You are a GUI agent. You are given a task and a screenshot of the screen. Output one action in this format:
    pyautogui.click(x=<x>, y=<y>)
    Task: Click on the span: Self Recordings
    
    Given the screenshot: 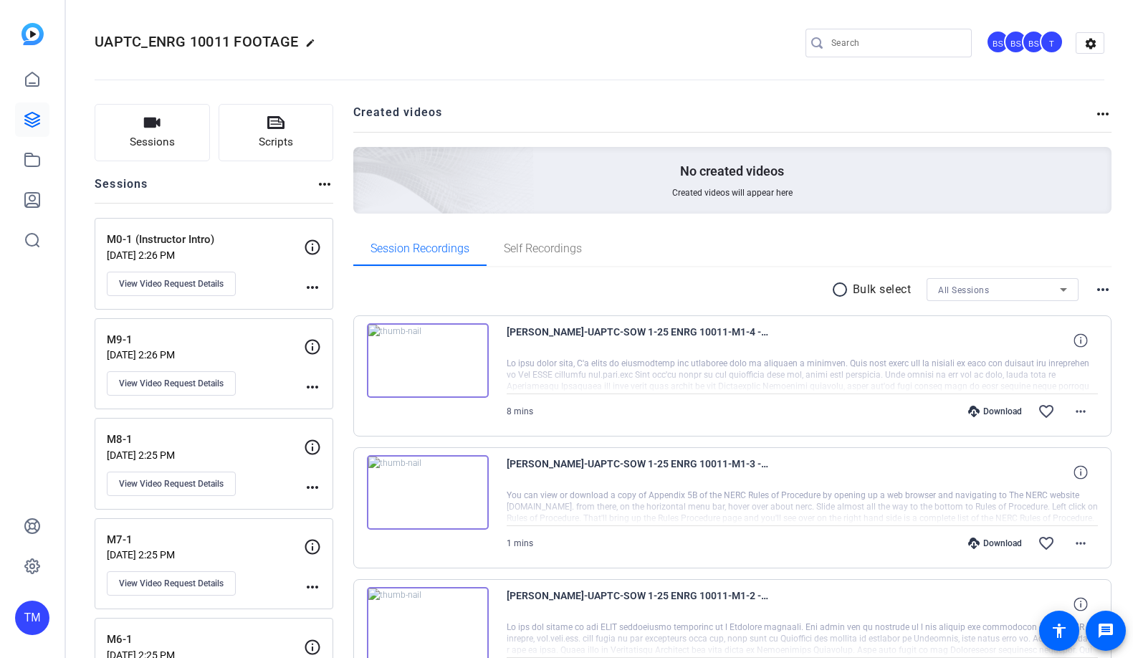 What is the action you would take?
    pyautogui.click(x=543, y=249)
    